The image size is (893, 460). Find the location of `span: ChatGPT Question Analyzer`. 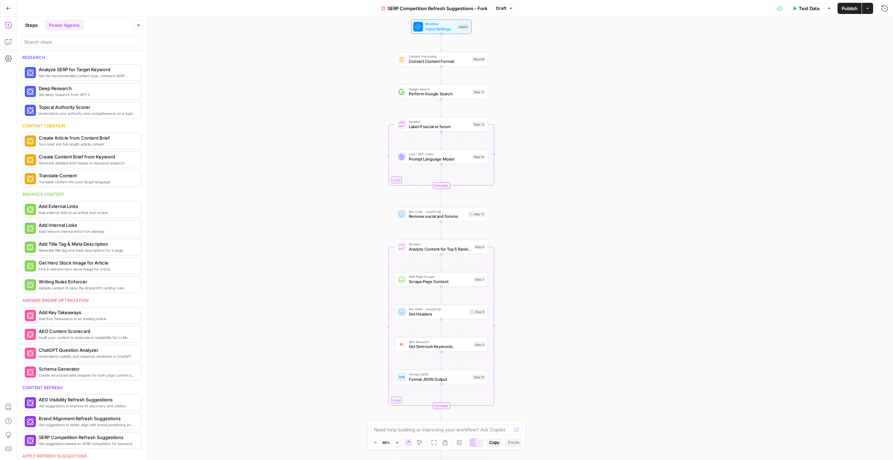

span: ChatGPT Question Analyzer is located at coordinates (87, 350).